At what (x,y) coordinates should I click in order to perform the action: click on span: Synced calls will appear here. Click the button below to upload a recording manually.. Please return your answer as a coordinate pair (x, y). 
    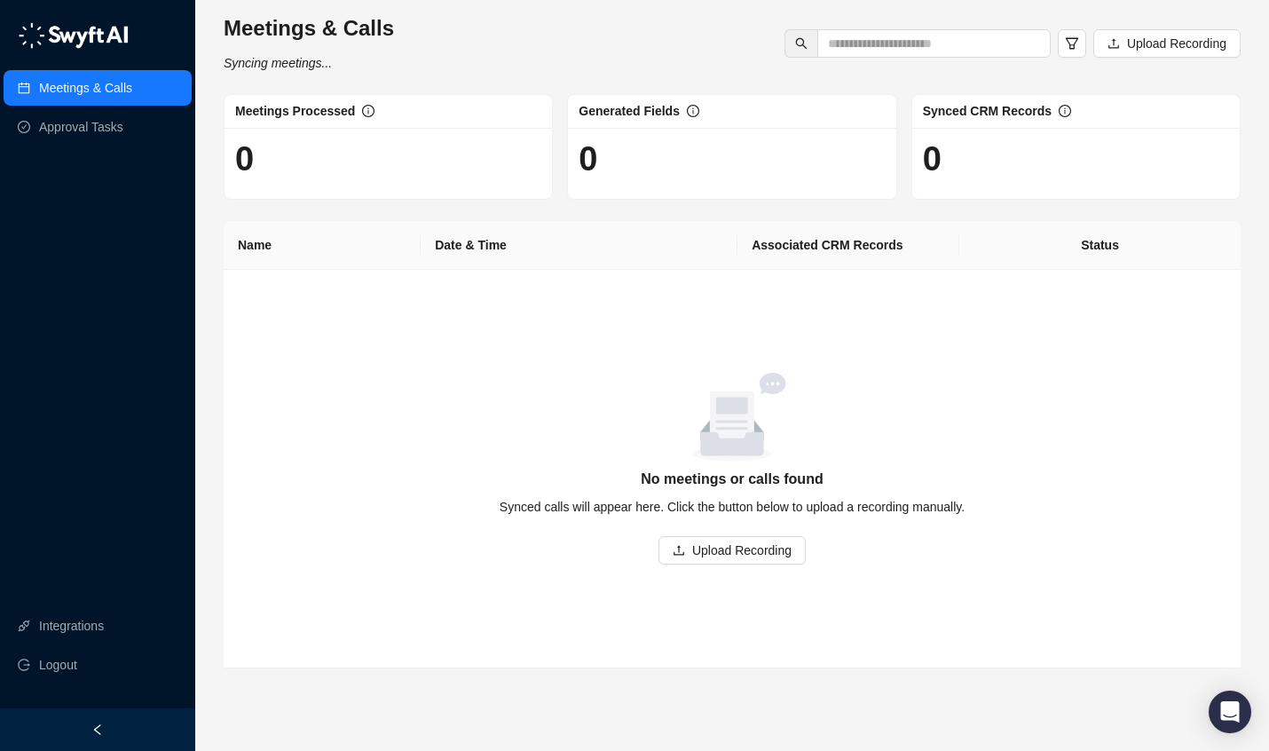
    Looking at the image, I should click on (732, 507).